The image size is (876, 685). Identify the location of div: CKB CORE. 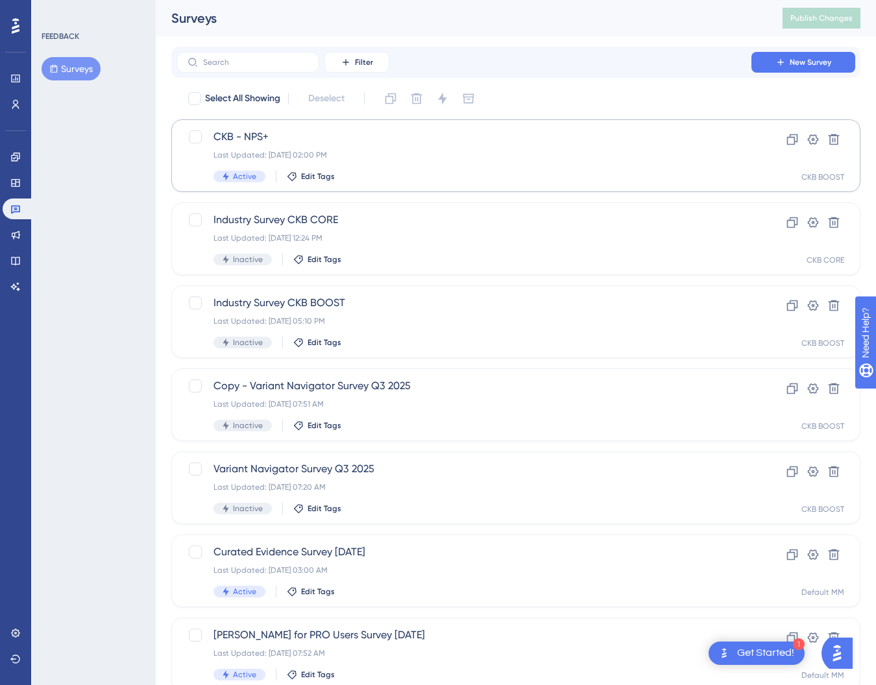
(826, 260).